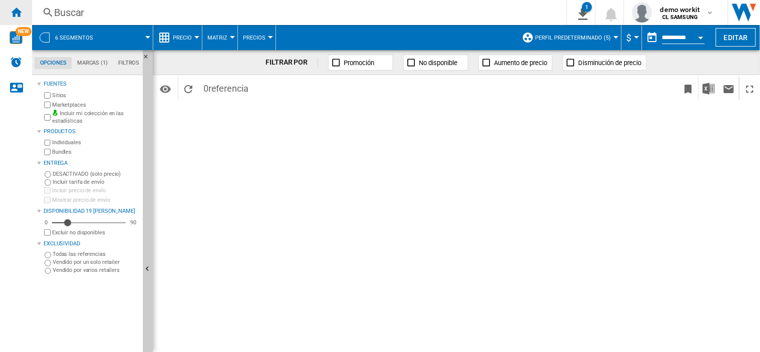  Describe the element at coordinates (610, 63) in the screenshot. I see `span: Disminución de precio` at that location.